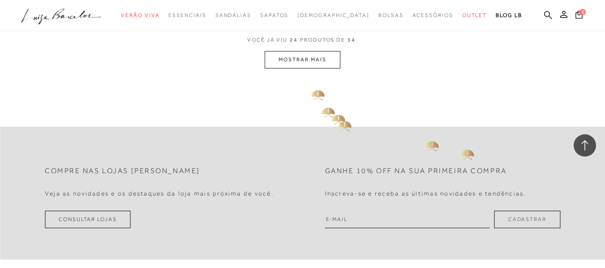 The height and width of the screenshot is (268, 605). I want to click on a: BLOG LB, so click(509, 15).